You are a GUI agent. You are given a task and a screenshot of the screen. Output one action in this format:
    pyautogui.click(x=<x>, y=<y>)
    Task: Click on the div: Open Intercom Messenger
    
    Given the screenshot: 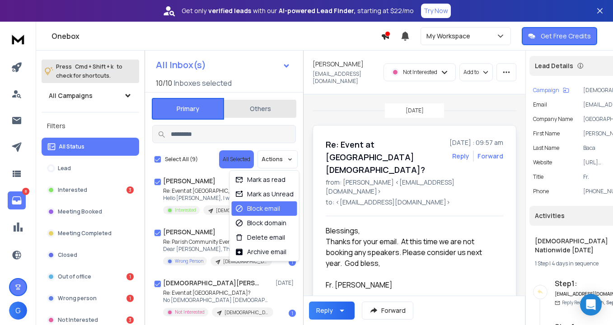 What is the action you would take?
    pyautogui.click(x=591, y=305)
    